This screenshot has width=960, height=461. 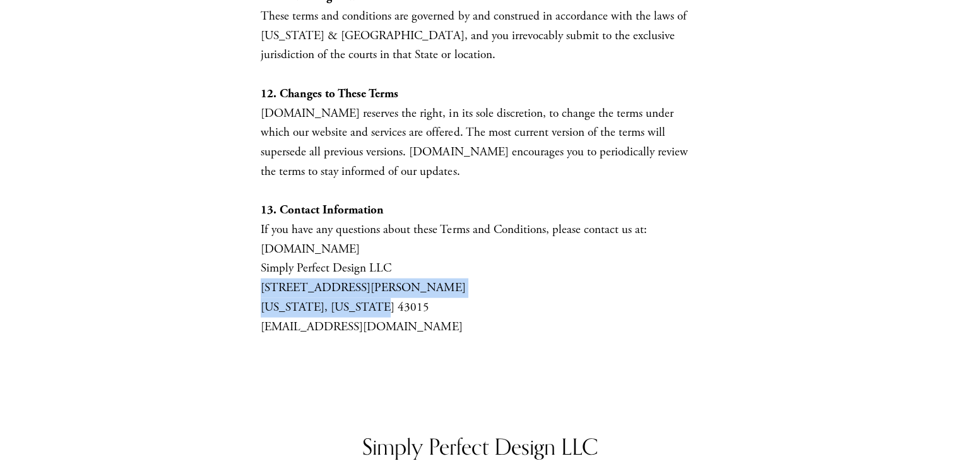 I want to click on strong: 13. Contact Information, so click(x=322, y=210).